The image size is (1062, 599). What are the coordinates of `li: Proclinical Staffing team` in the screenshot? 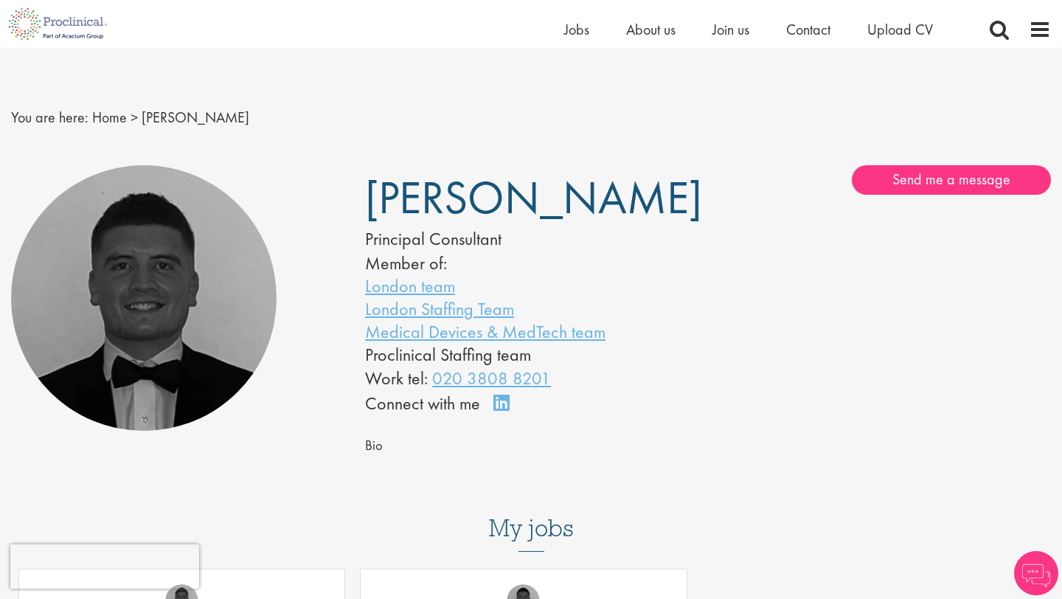 It's located at (514, 354).